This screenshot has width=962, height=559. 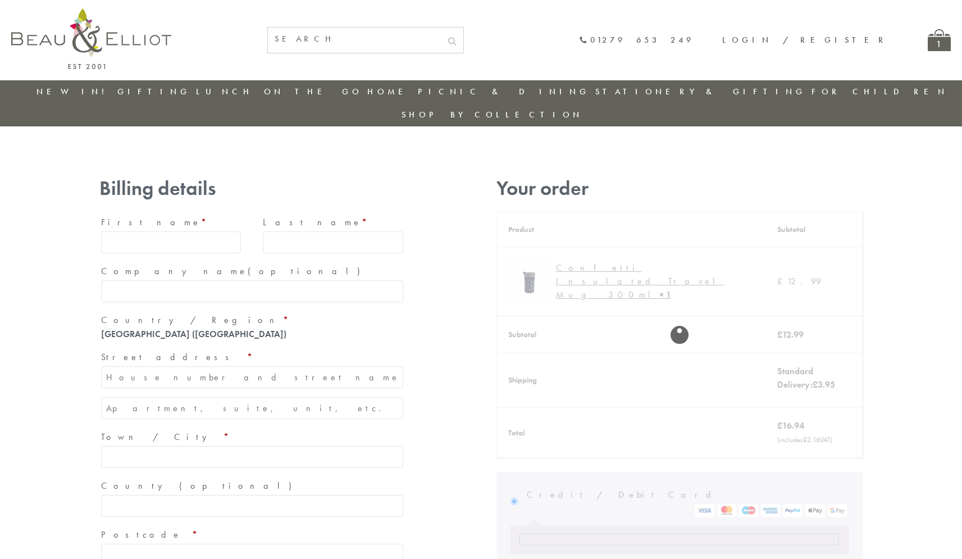 I want to click on input: Apartment, suite, unit, etc. (optional), so click(x=252, y=408).